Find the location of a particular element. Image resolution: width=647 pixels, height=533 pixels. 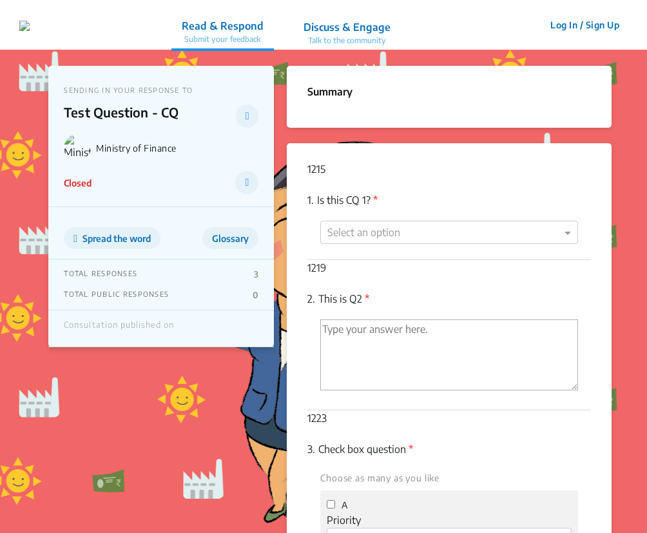

p: Talk to the community is located at coordinates (347, 41).